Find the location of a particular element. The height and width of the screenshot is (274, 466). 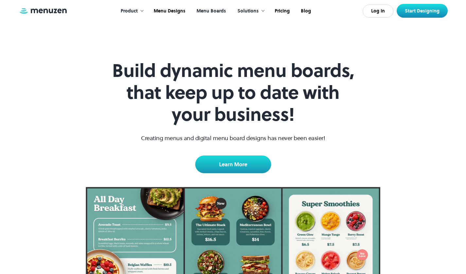

a: Start Designing is located at coordinates (422, 11).